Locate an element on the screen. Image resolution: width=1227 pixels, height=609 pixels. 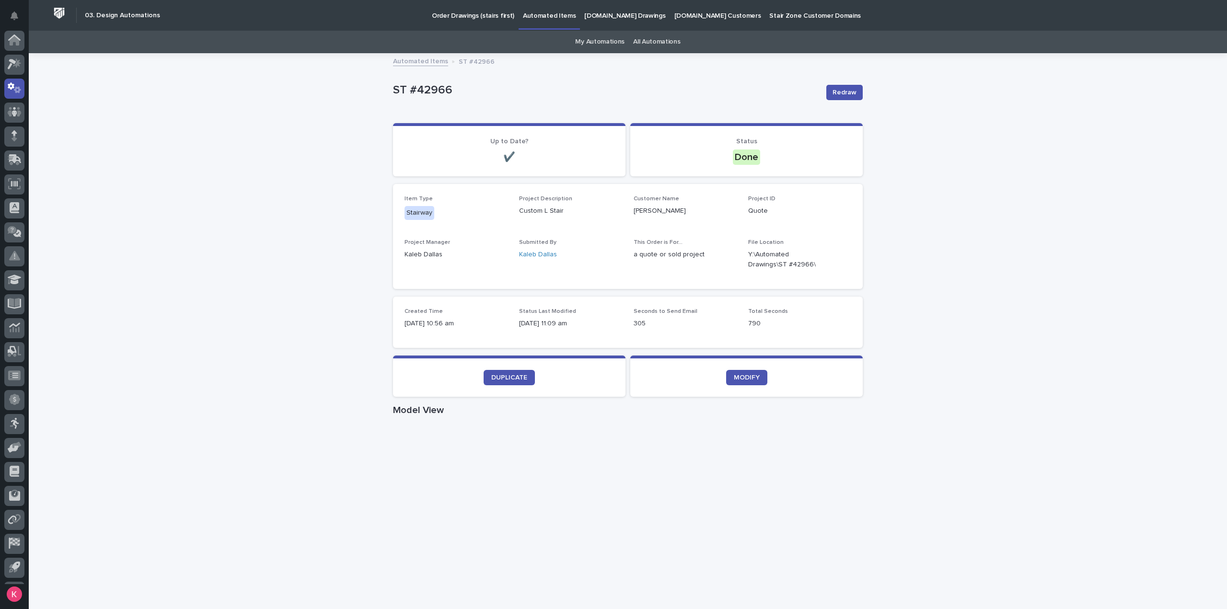
span: Item Type is located at coordinates (418, 199).